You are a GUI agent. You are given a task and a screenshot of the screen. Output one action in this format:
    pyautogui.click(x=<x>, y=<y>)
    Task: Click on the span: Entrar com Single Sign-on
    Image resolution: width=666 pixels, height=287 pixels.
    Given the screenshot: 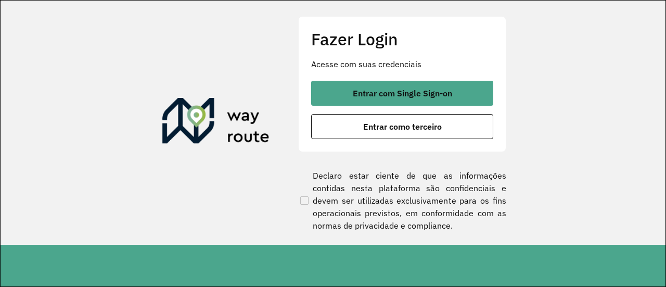 What is the action you would take?
    pyautogui.click(x=402, y=93)
    